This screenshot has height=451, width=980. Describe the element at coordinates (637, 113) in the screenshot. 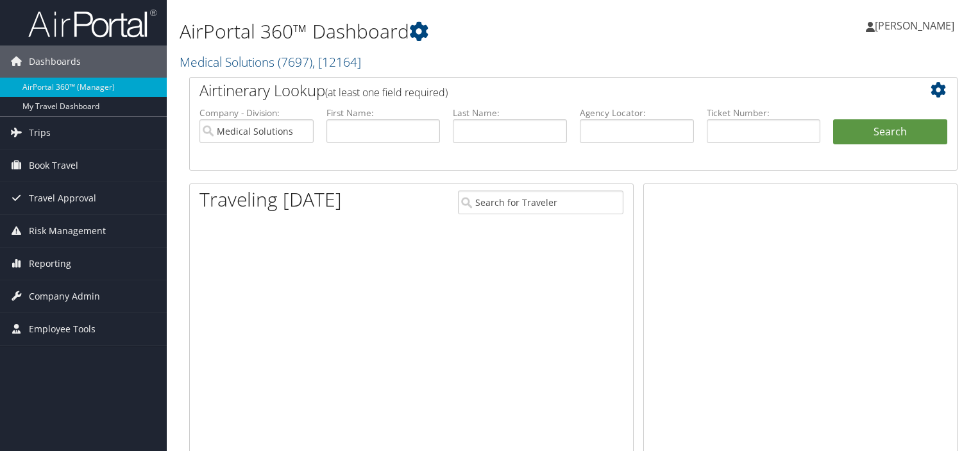

I see `label: Agency Locator:` at that location.